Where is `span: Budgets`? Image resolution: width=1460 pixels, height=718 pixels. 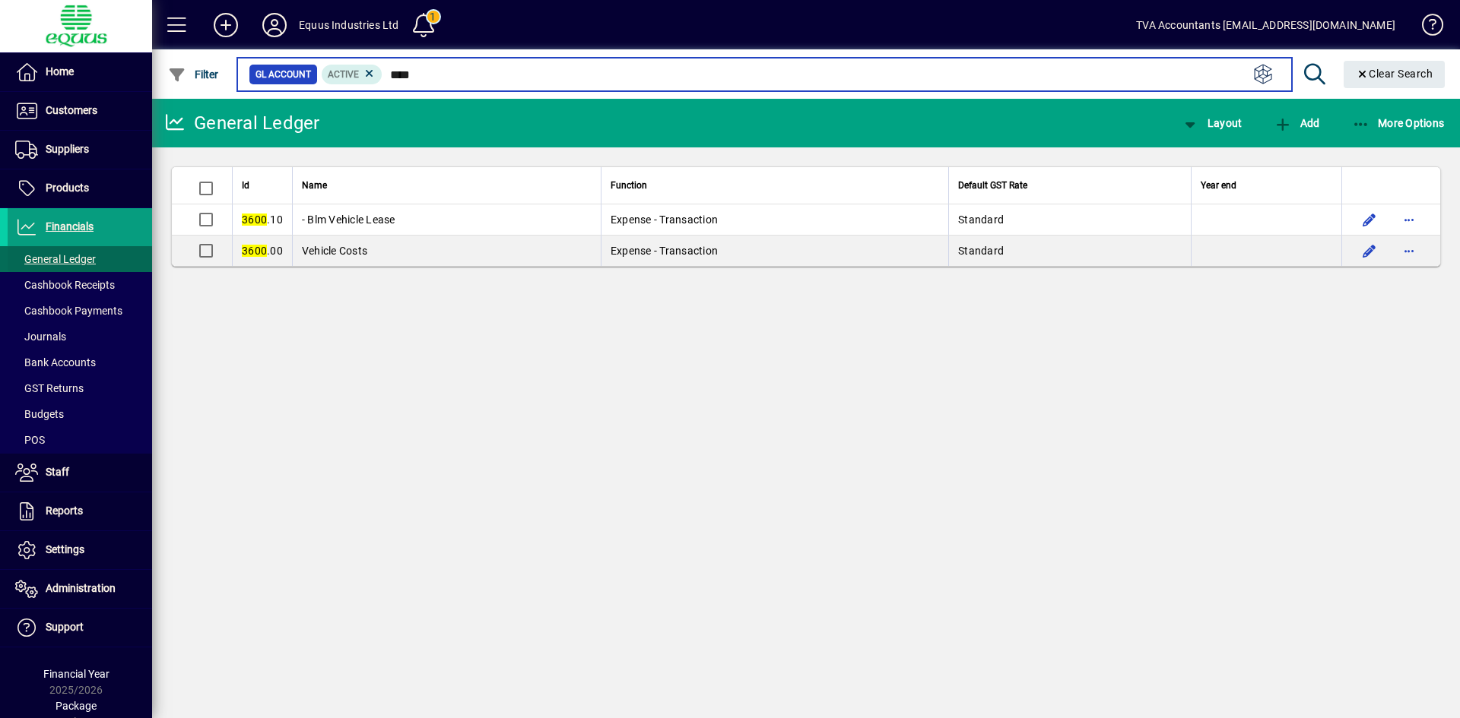 span: Budgets is located at coordinates (40, 414).